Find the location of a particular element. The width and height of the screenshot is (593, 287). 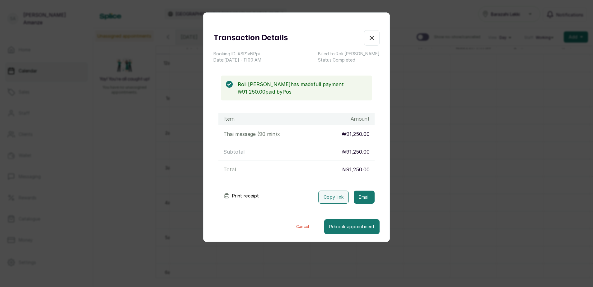

p: Total is located at coordinates (230, 170).